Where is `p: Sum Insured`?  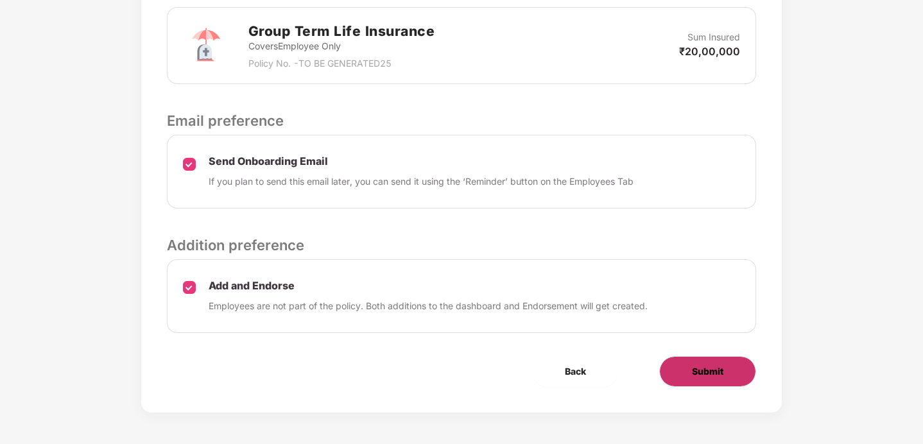 p: Sum Insured is located at coordinates (713, 37).